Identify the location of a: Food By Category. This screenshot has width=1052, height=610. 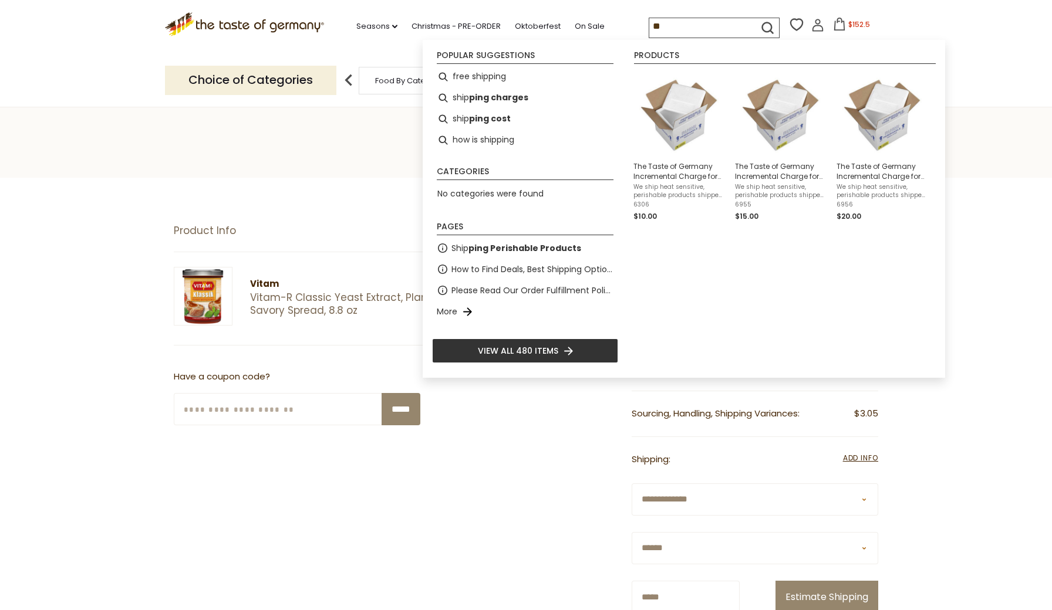
(409, 80).